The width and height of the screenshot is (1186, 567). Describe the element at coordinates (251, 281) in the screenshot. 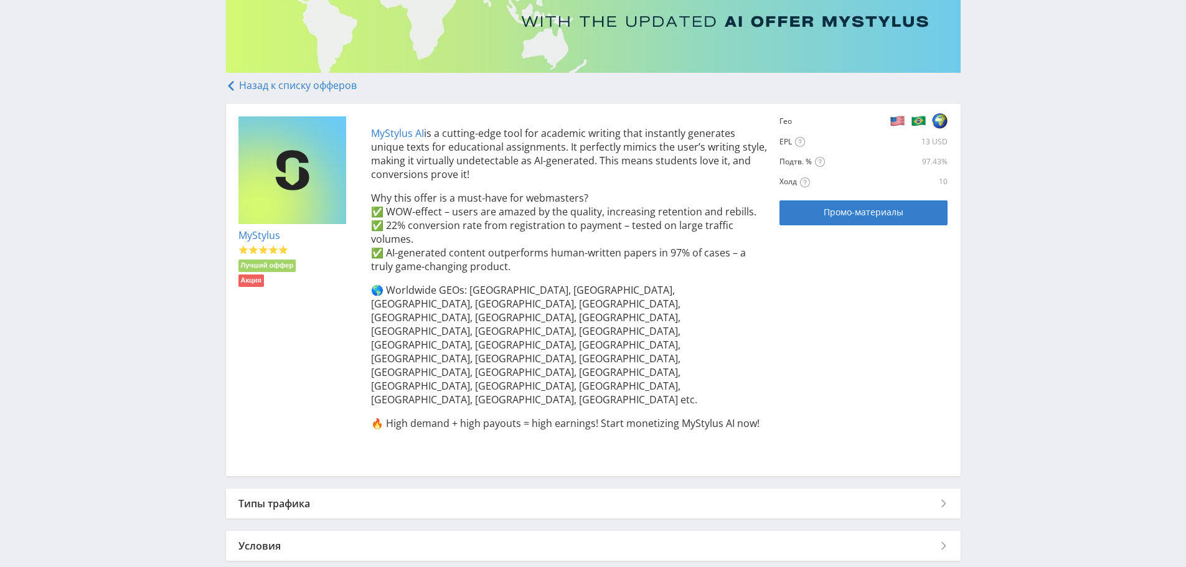

I see `li: Акция` at that location.